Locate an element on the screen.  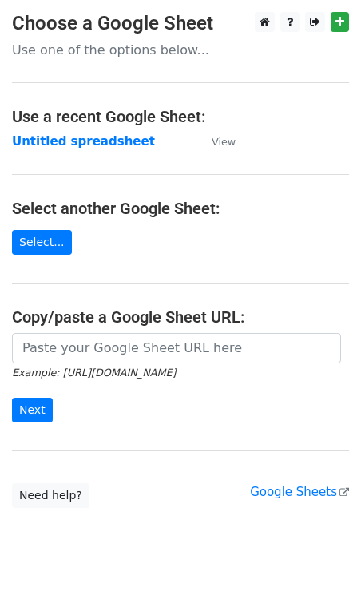
a: Untitled spreadsheet is located at coordinates (83, 141).